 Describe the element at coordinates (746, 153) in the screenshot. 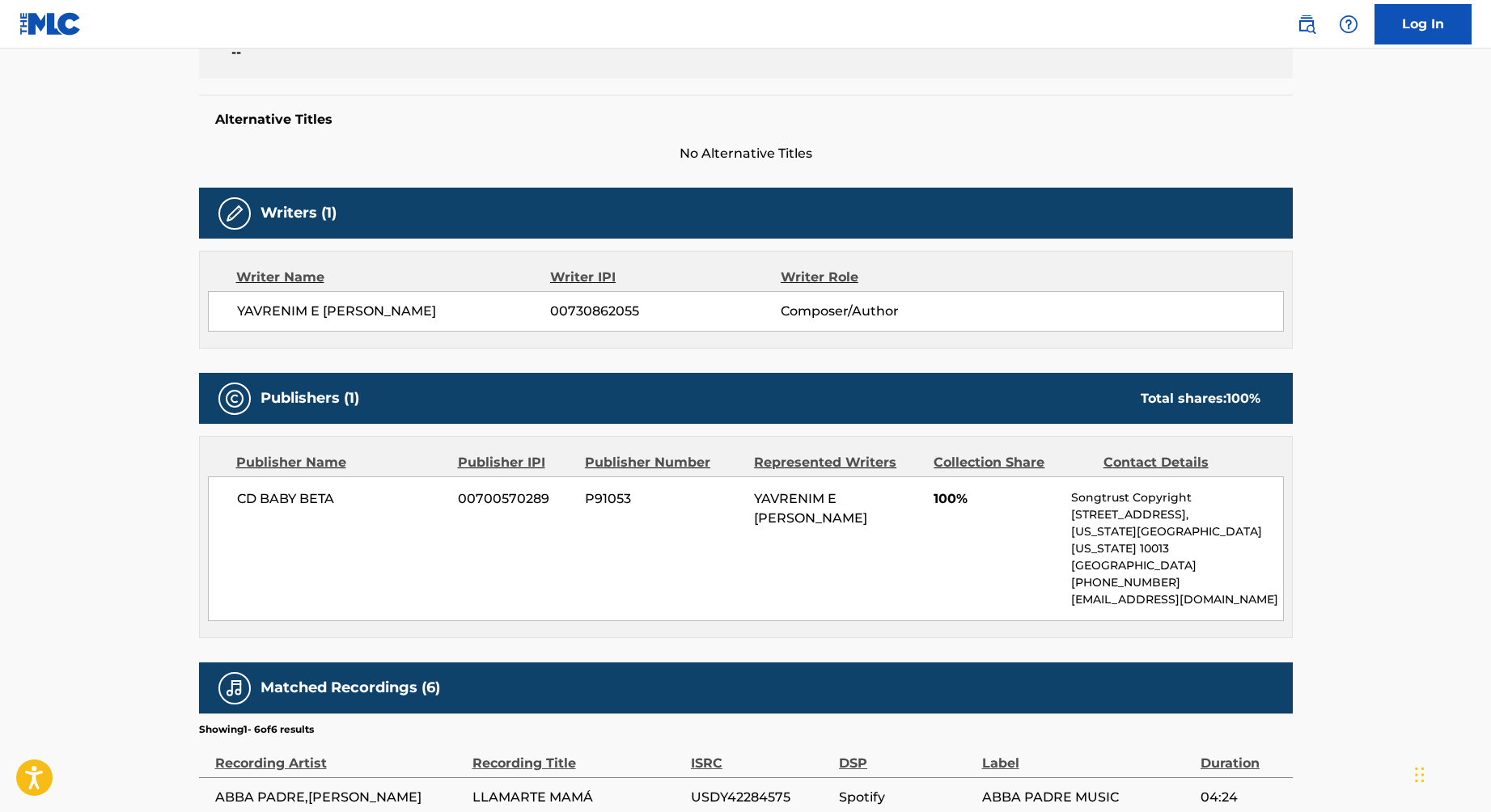

I see `span: No Alternative Titles` at that location.